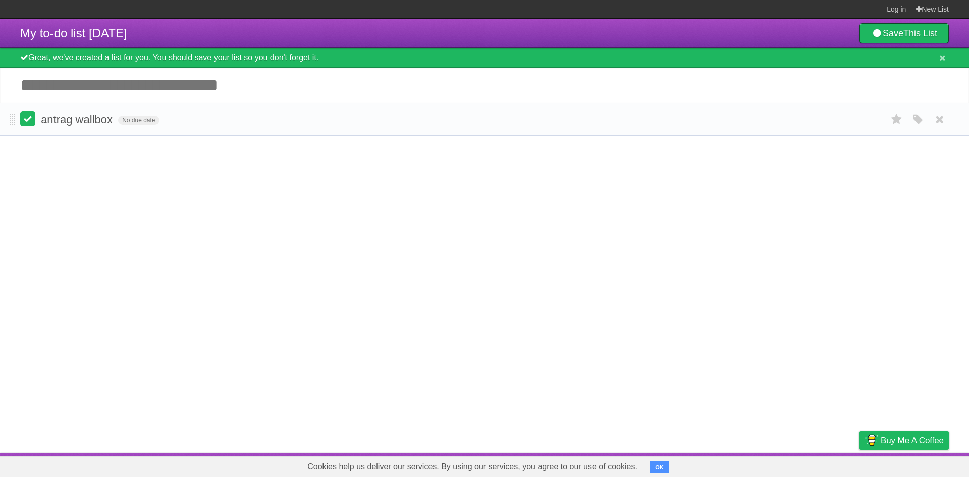  What do you see at coordinates (917, 465) in the screenshot?
I see `a: Suggest a feature` at bounding box center [917, 465].